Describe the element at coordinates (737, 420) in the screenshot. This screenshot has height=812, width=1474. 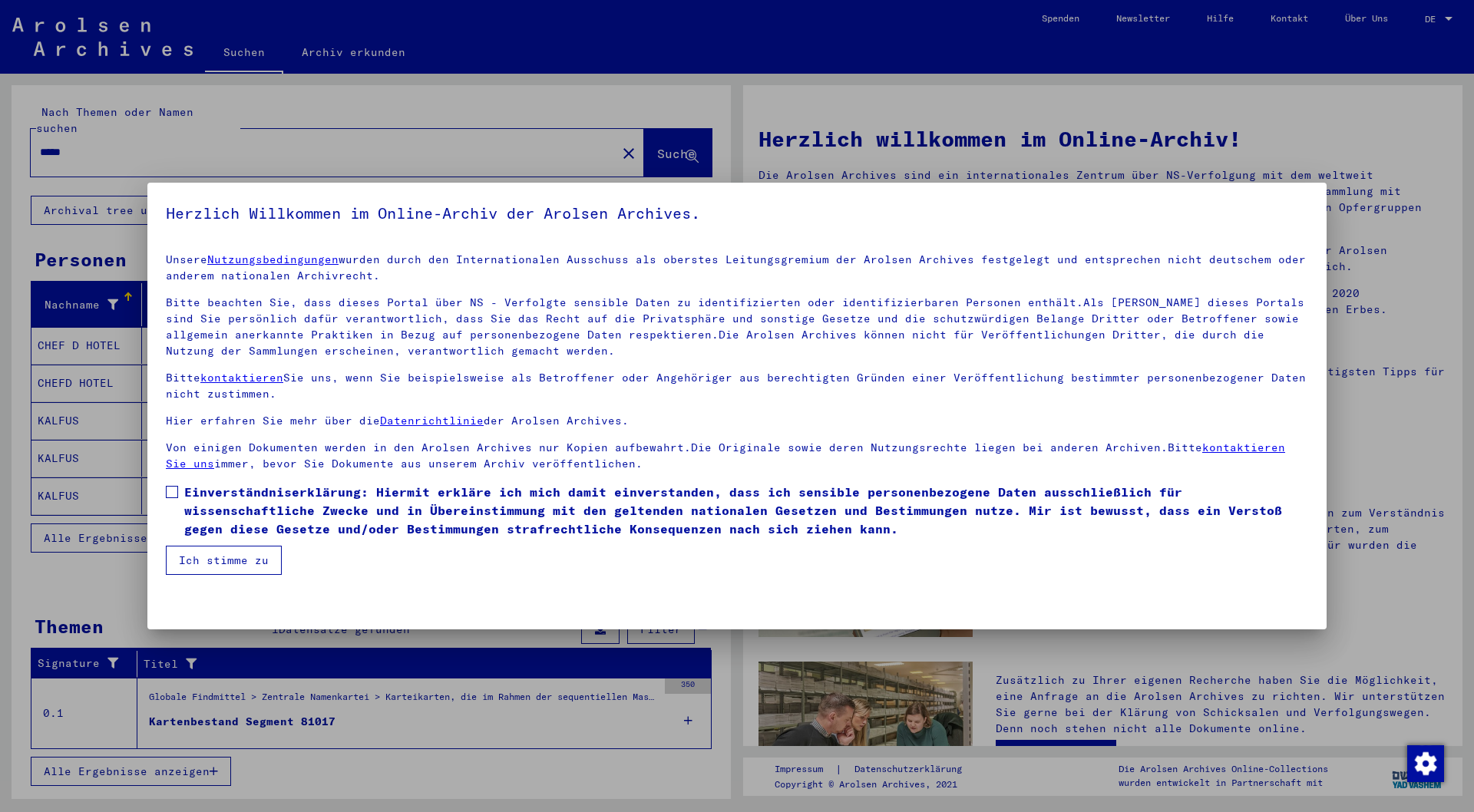
I see `p: Hier erfahren Sie mehr über die der Arolsen Archives.` at that location.